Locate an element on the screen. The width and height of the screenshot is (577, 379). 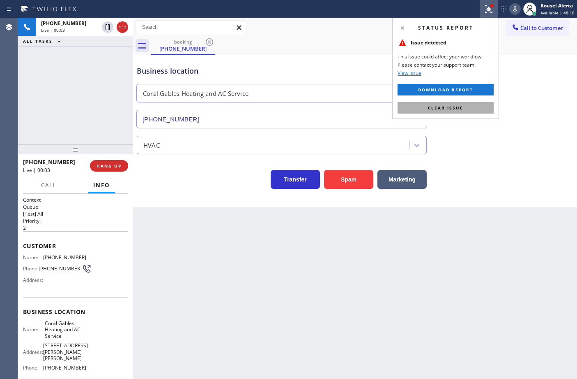
div: booking is located at coordinates (183, 42).